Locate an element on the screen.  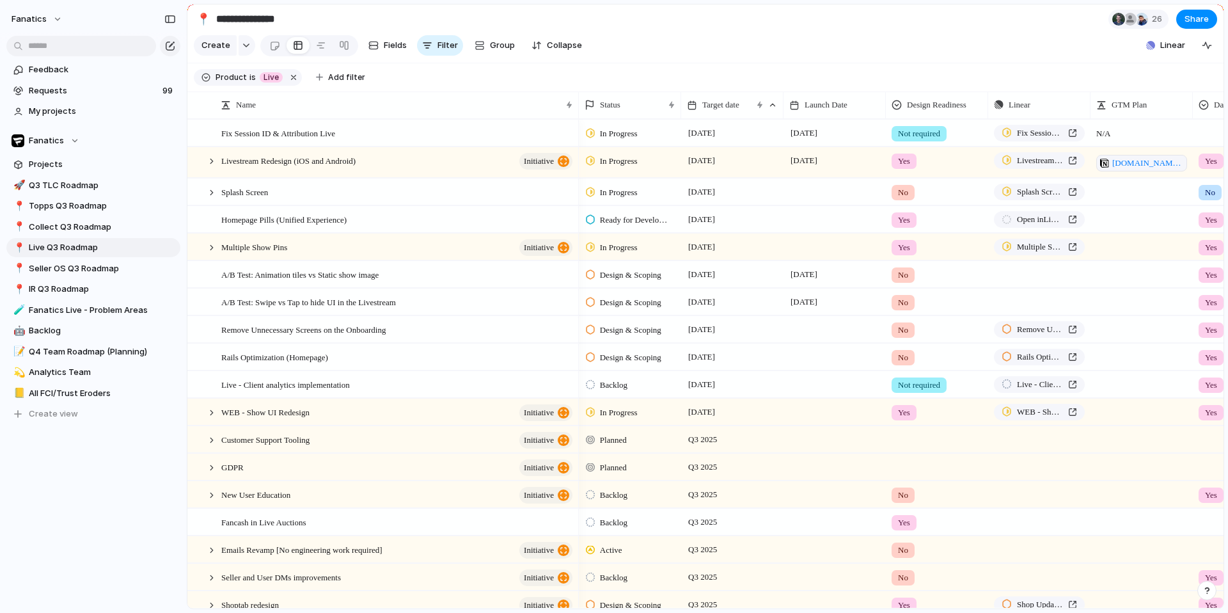
span: Shop Updates to Account for SellerOS Listing Creation is located at coordinates (1040, 604).